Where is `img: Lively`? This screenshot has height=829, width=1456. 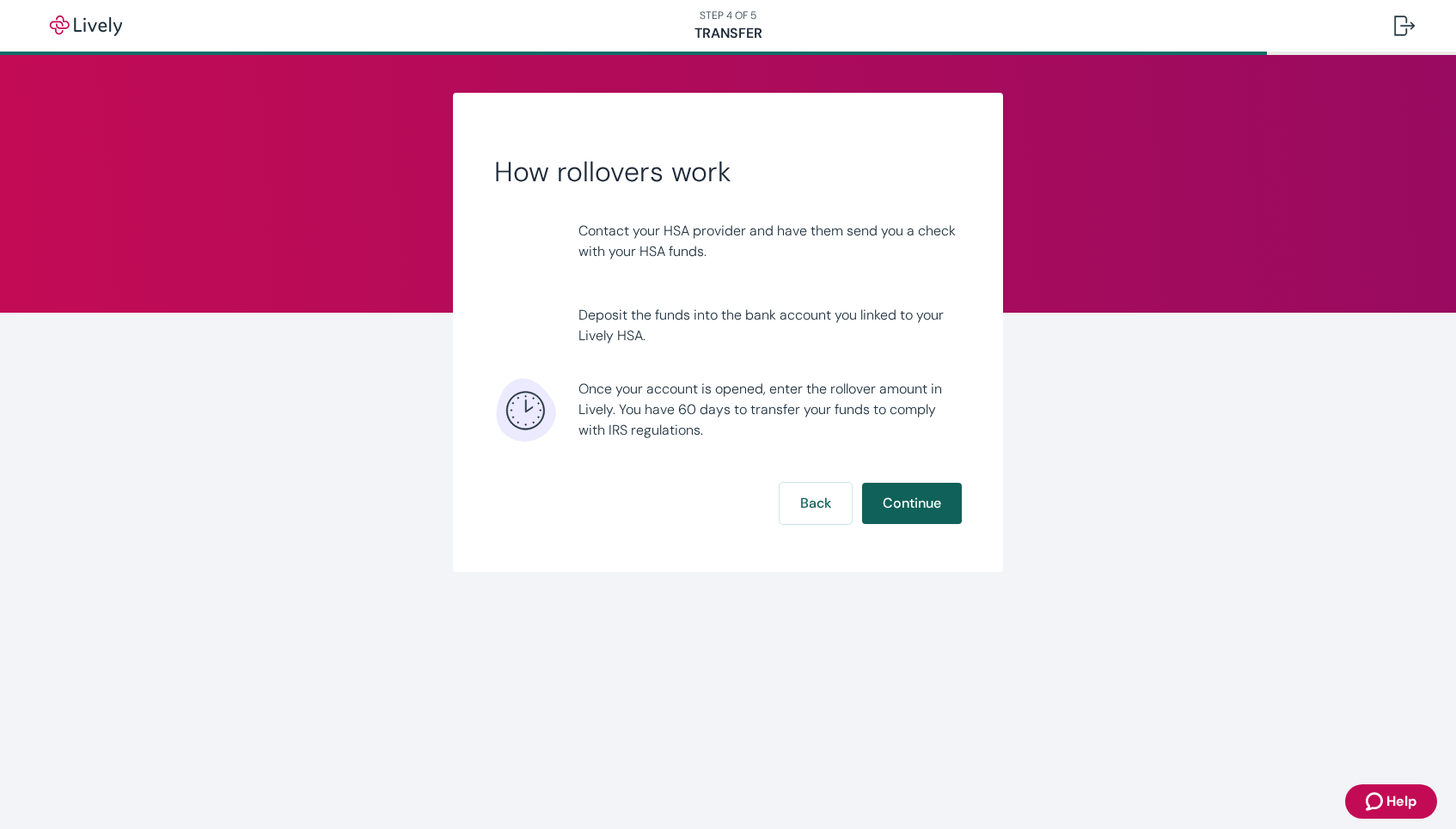
img: Lively is located at coordinates (86, 26).